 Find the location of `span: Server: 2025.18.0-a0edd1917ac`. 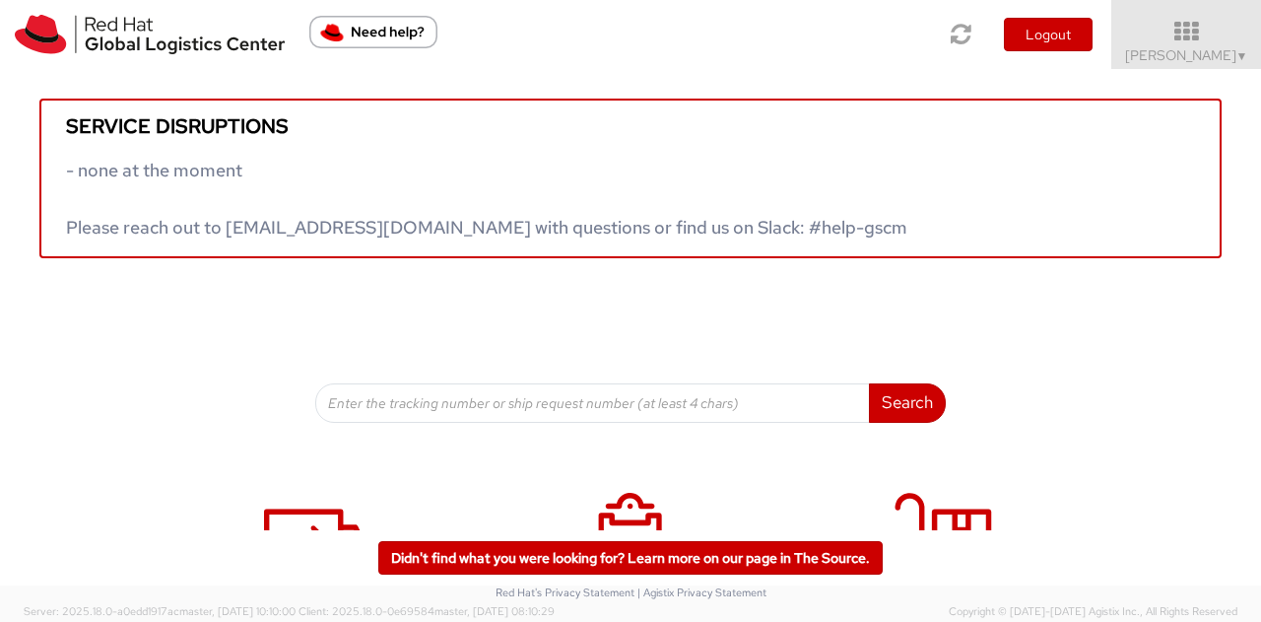

span: Server: 2025.18.0-a0edd1917ac is located at coordinates (160, 611).